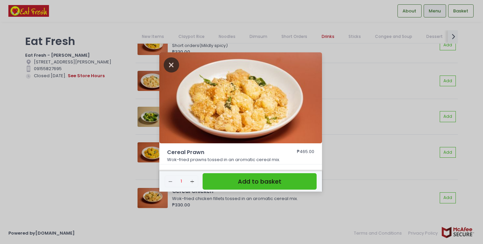  Describe the element at coordinates (241, 98) in the screenshot. I see `img: Cereal Prawn` at that location.